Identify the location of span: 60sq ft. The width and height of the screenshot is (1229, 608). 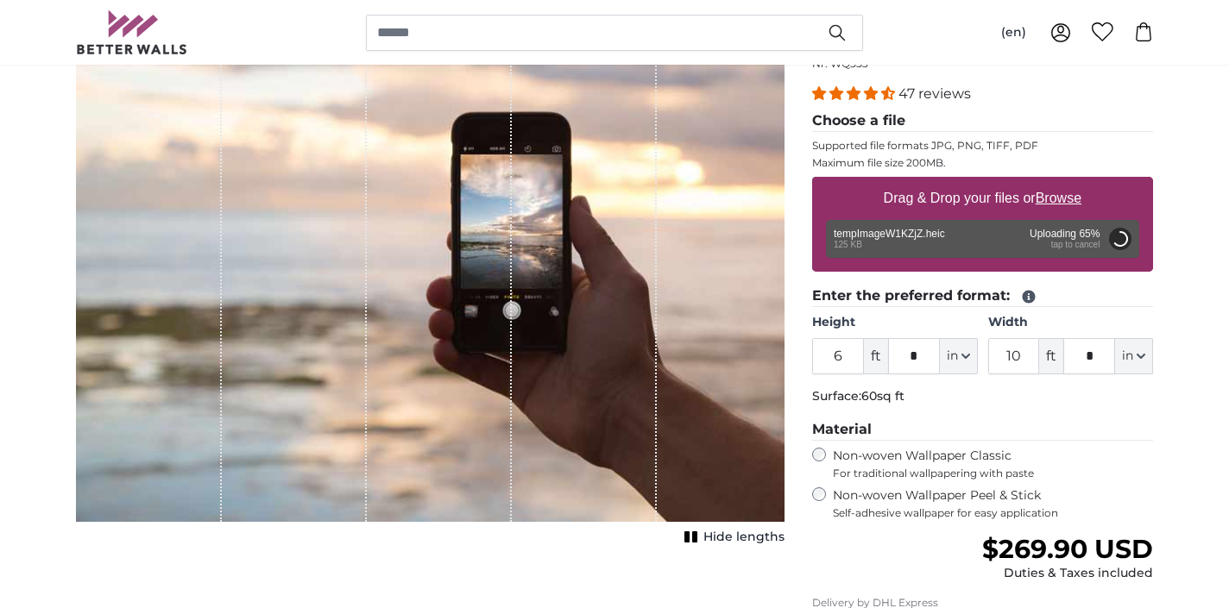
(883, 396).